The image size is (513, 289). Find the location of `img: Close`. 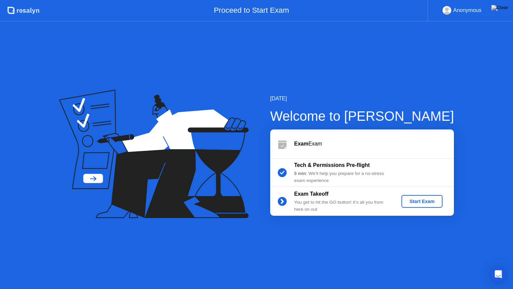

img: Close is located at coordinates (500, 8).